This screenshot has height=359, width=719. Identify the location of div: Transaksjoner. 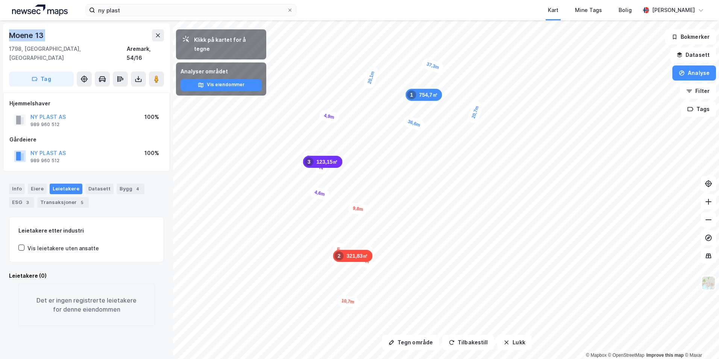
(63, 202).